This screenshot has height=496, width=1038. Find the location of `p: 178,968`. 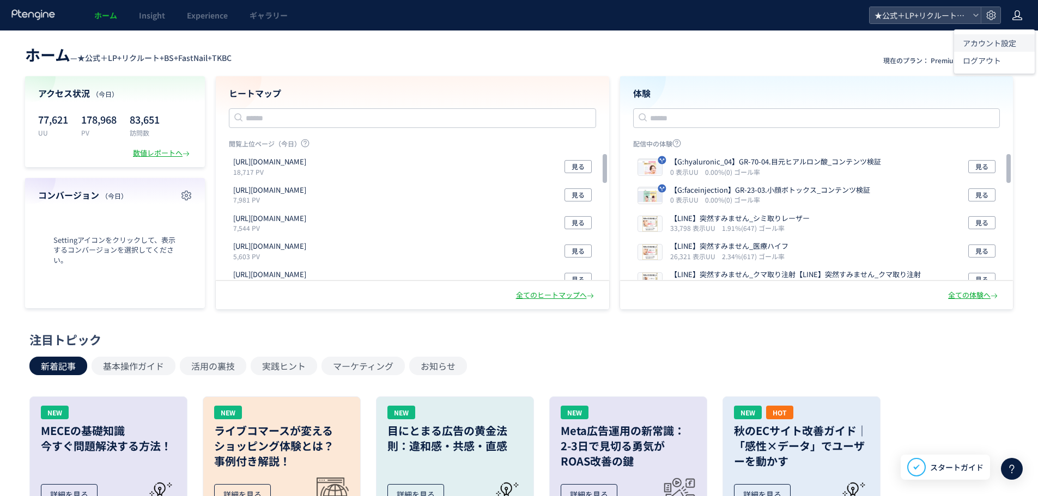

p: 178,968 is located at coordinates (99, 119).